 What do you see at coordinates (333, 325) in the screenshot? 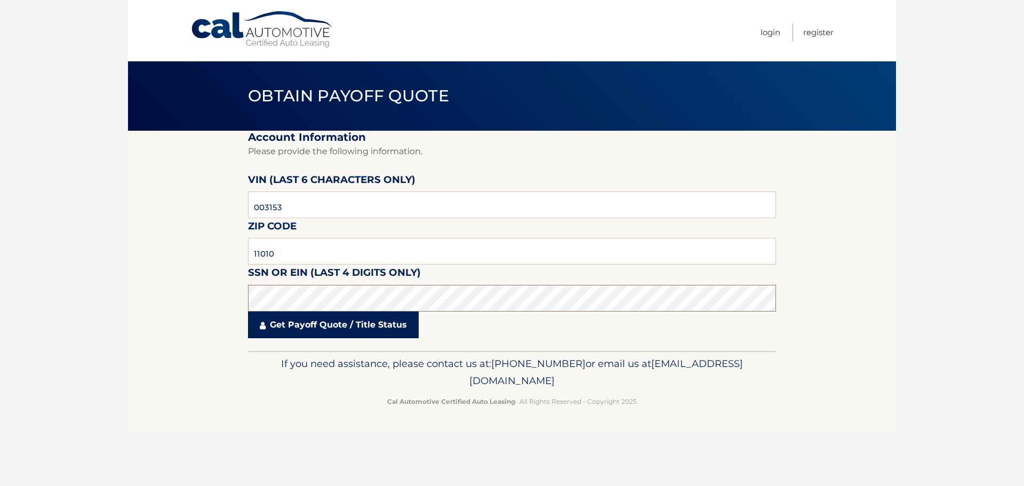
I see `a: Get Payoff Quote / Title Status` at bounding box center [333, 325].